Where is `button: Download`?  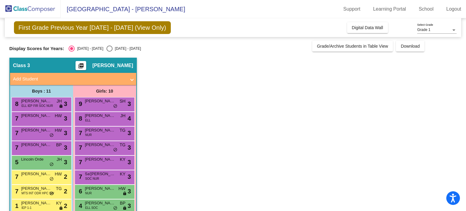
button: Download is located at coordinates (410, 46).